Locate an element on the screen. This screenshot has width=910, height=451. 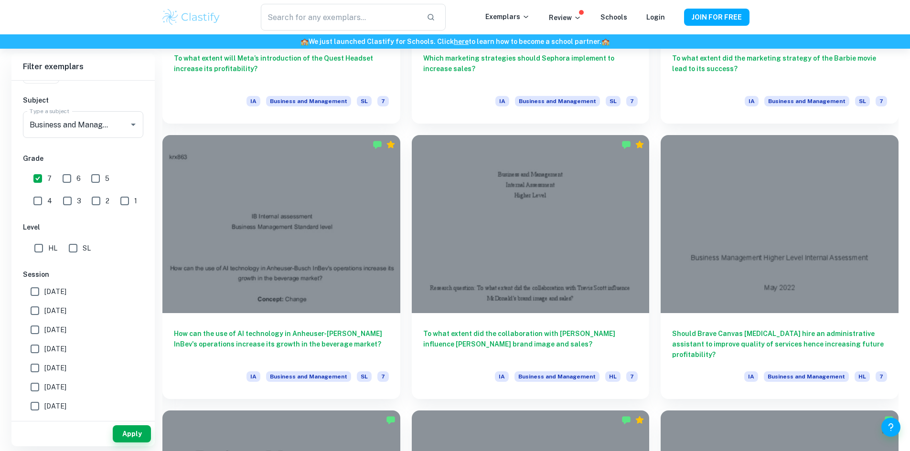
label: Type a subject is located at coordinates (49, 111).